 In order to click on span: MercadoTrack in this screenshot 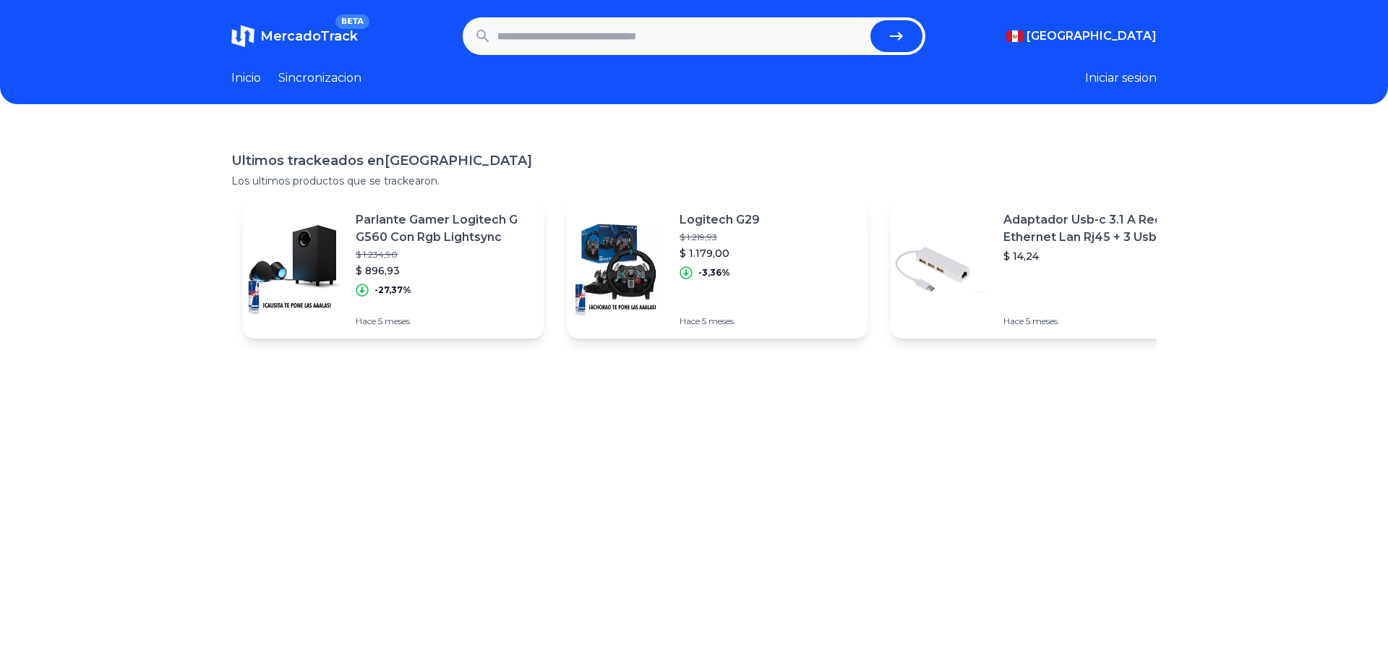, I will do `click(309, 36)`.